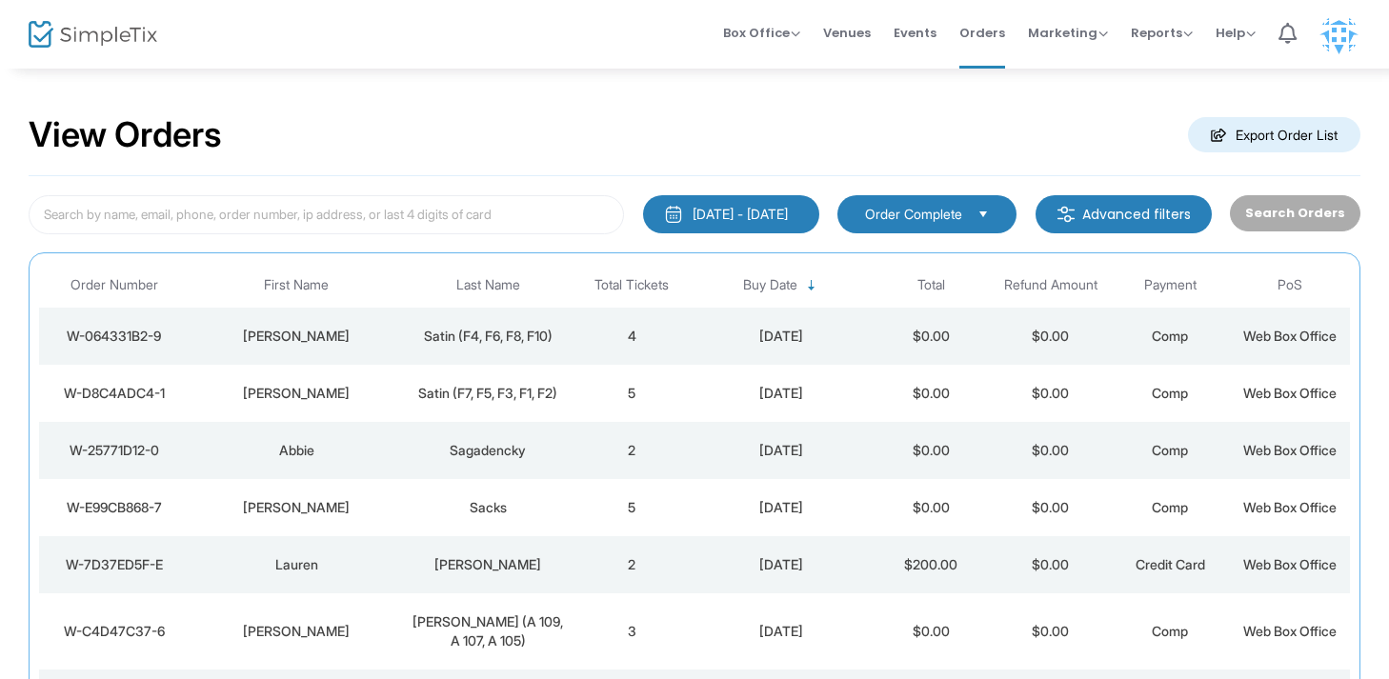  What do you see at coordinates (1273, 134) in the screenshot?
I see `m-button: Export Order List` at bounding box center [1273, 134].